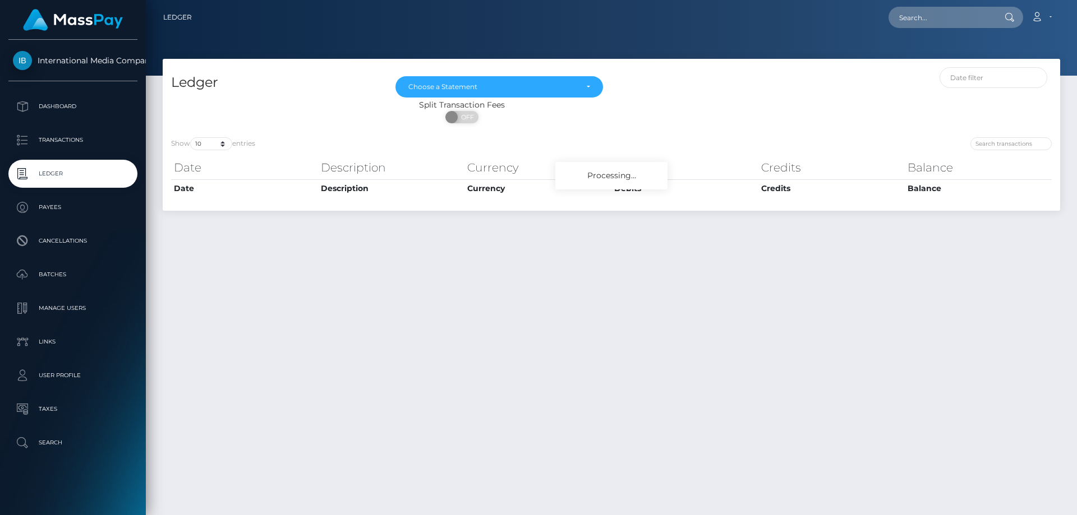 The image size is (1077, 515). What do you see at coordinates (73, 409) in the screenshot?
I see `p: Taxes` at bounding box center [73, 409].